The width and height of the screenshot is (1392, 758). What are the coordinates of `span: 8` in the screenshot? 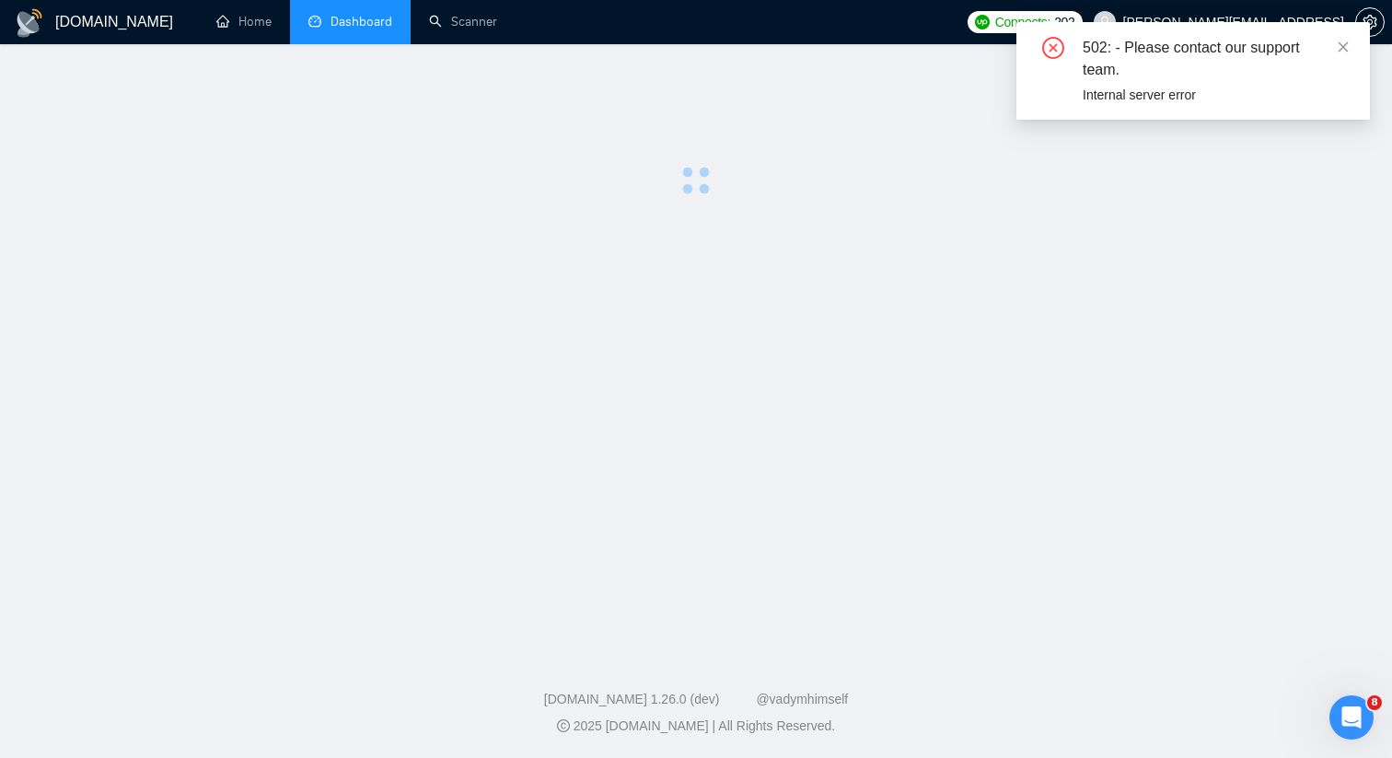 It's located at (1375, 703).